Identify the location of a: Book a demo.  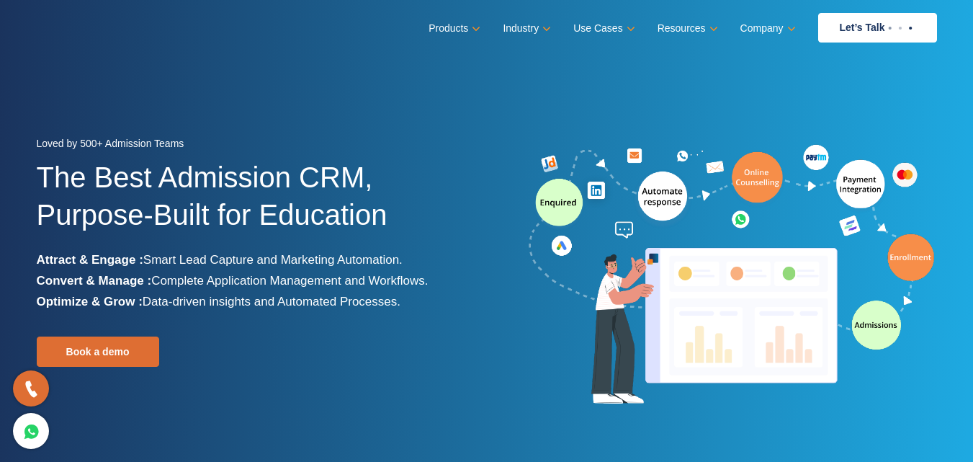
(98, 352).